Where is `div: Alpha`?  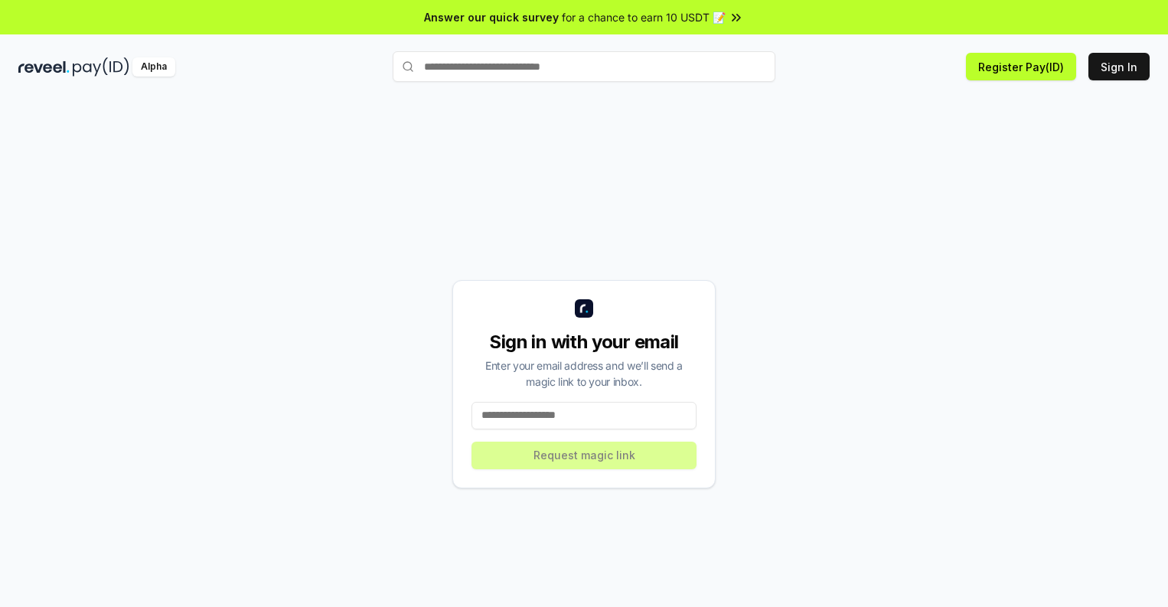 div: Alpha is located at coordinates (154, 67).